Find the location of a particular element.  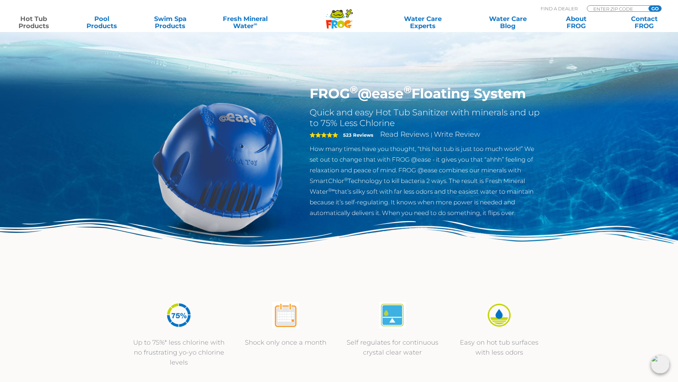

a: PoolProducts is located at coordinates (102, 22).